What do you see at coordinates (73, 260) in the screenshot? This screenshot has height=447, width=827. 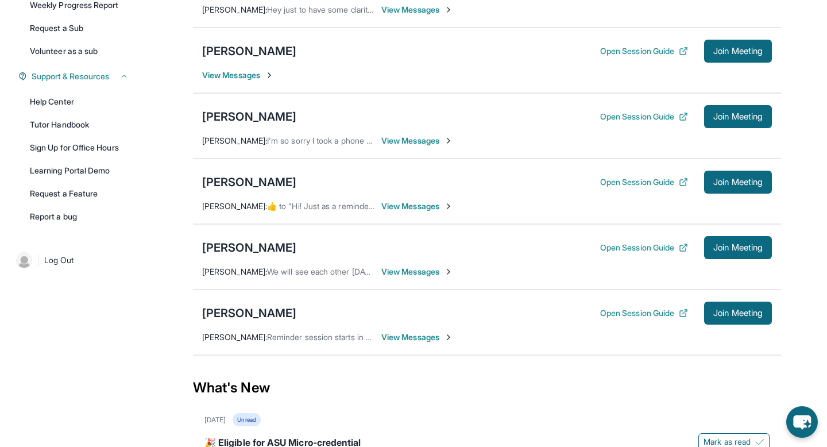 I see `a: |Log Out` at bounding box center [73, 260].